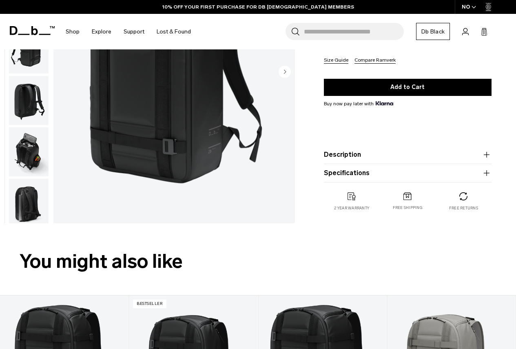 This screenshot has width=516, height=349. Describe the element at coordinates (407, 173) in the screenshot. I see `button: Specifications` at that location.